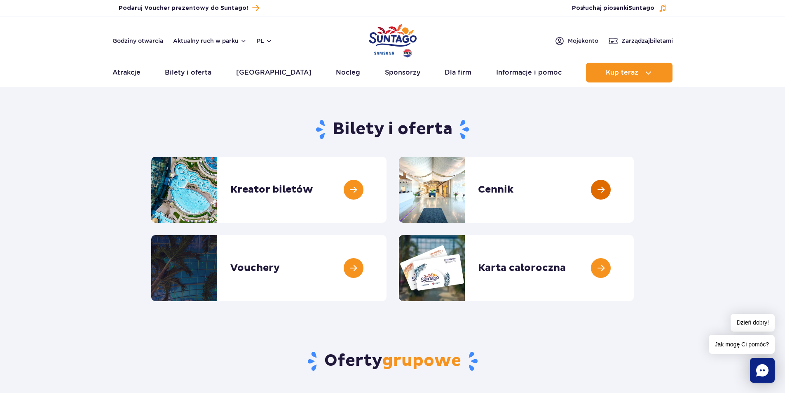  I want to click on span: Moje konto, so click(583, 41).